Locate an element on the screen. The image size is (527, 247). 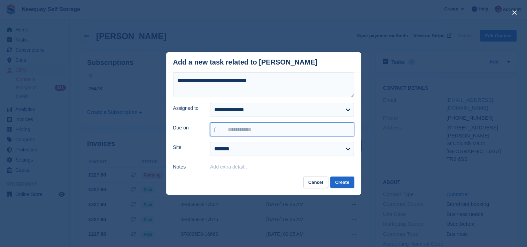
button: Create is located at coordinates (342, 182).